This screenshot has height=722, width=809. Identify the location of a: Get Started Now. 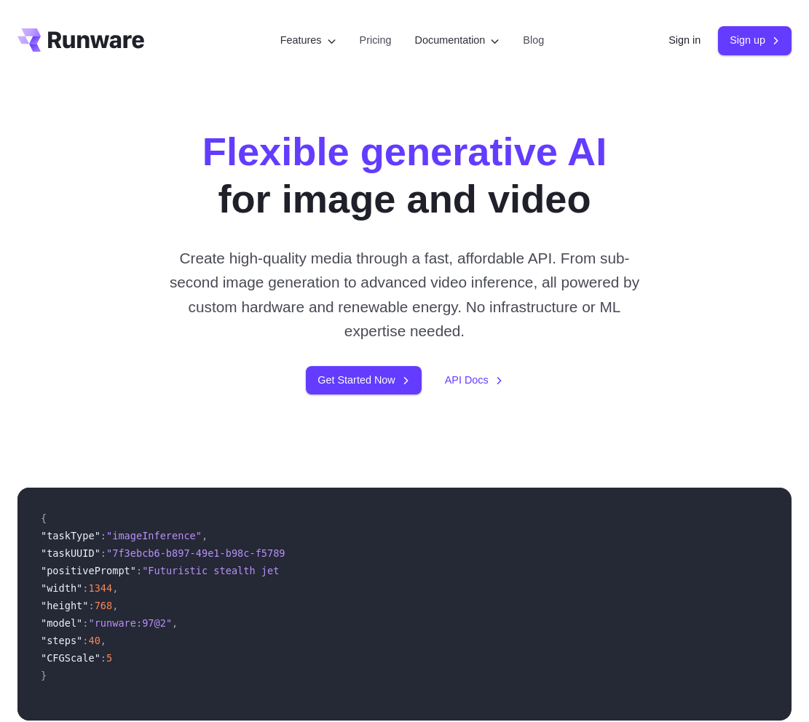
(363, 380).